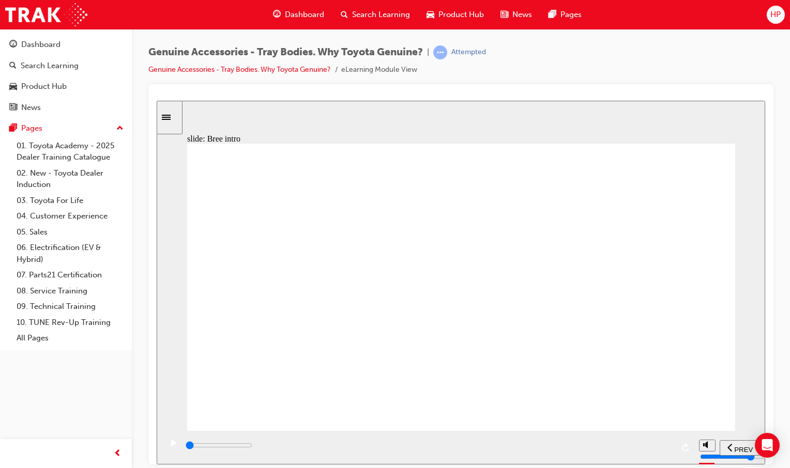 The image size is (790, 468). Describe the element at coordinates (62, 345) in the screenshot. I see `input: slide progress` at that location.